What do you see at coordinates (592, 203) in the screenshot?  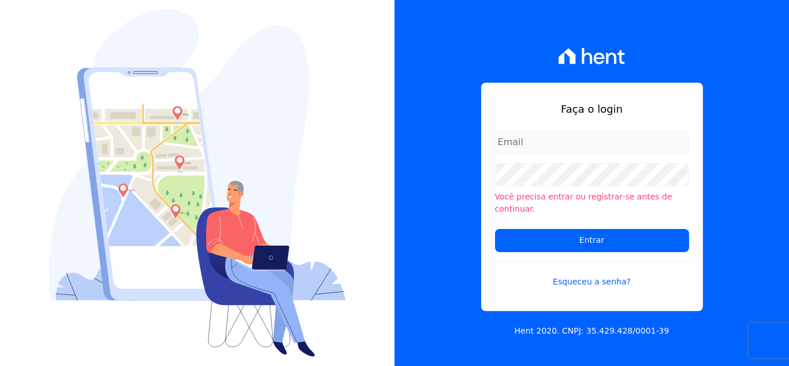 I see `li: Você precisa entrar ou registrar-se antes de continuar.` at bounding box center [592, 203].